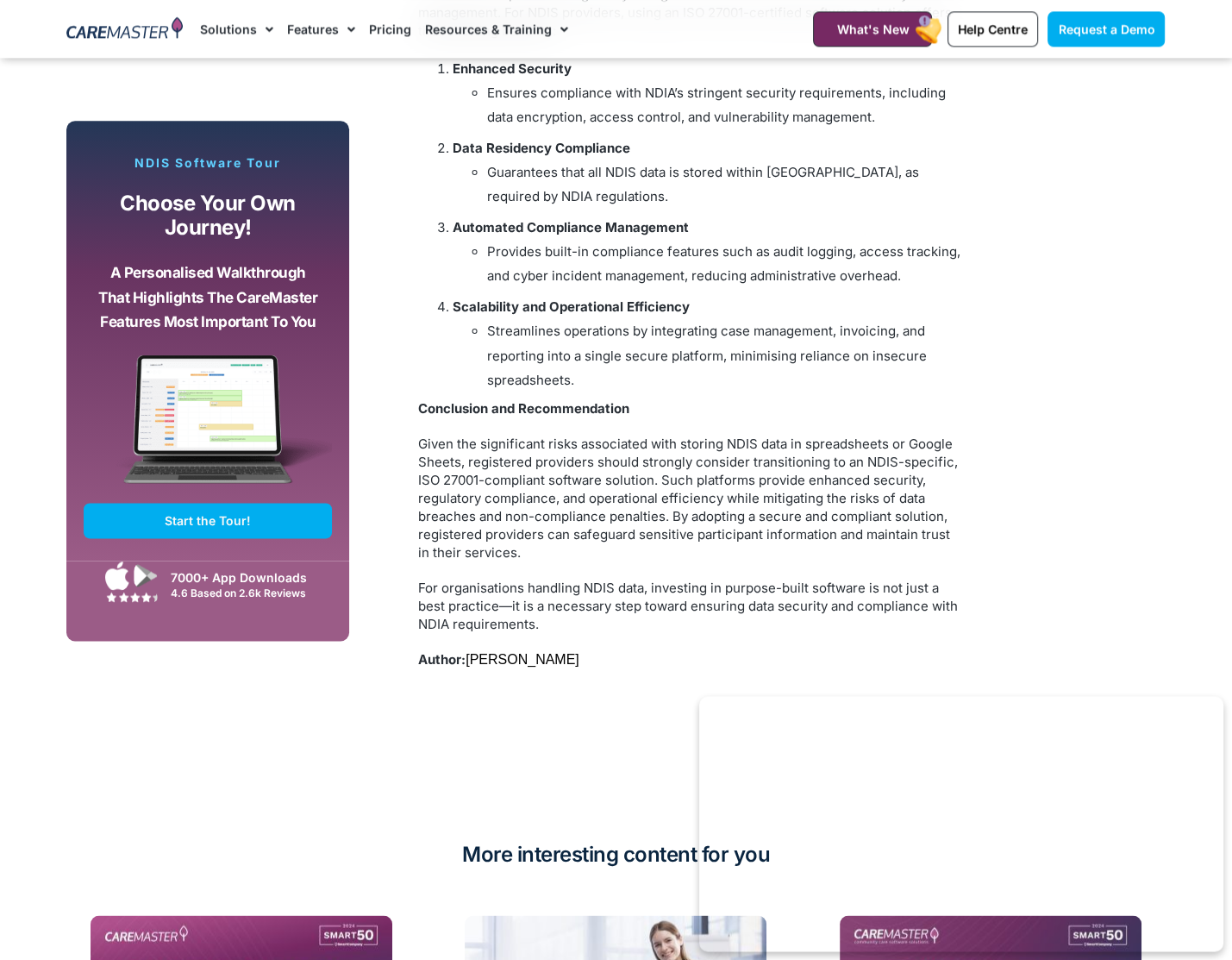  I want to click on strong: Data Residency Compliance, so click(542, 147).